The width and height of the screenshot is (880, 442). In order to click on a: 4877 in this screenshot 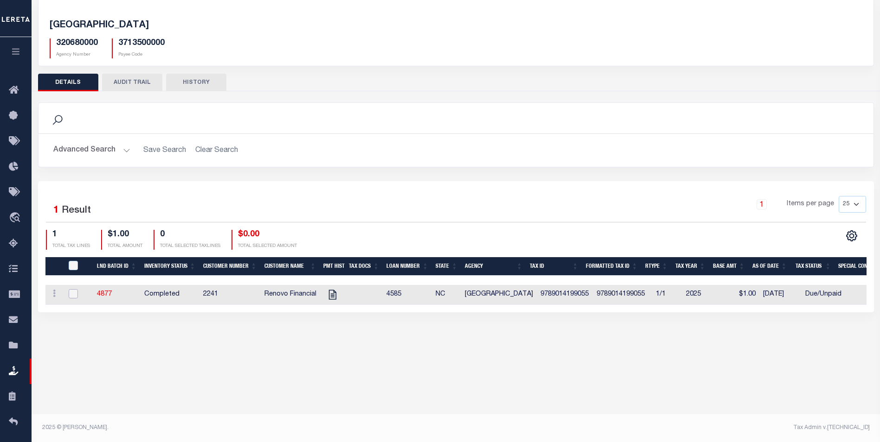, I will do `click(104, 294)`.